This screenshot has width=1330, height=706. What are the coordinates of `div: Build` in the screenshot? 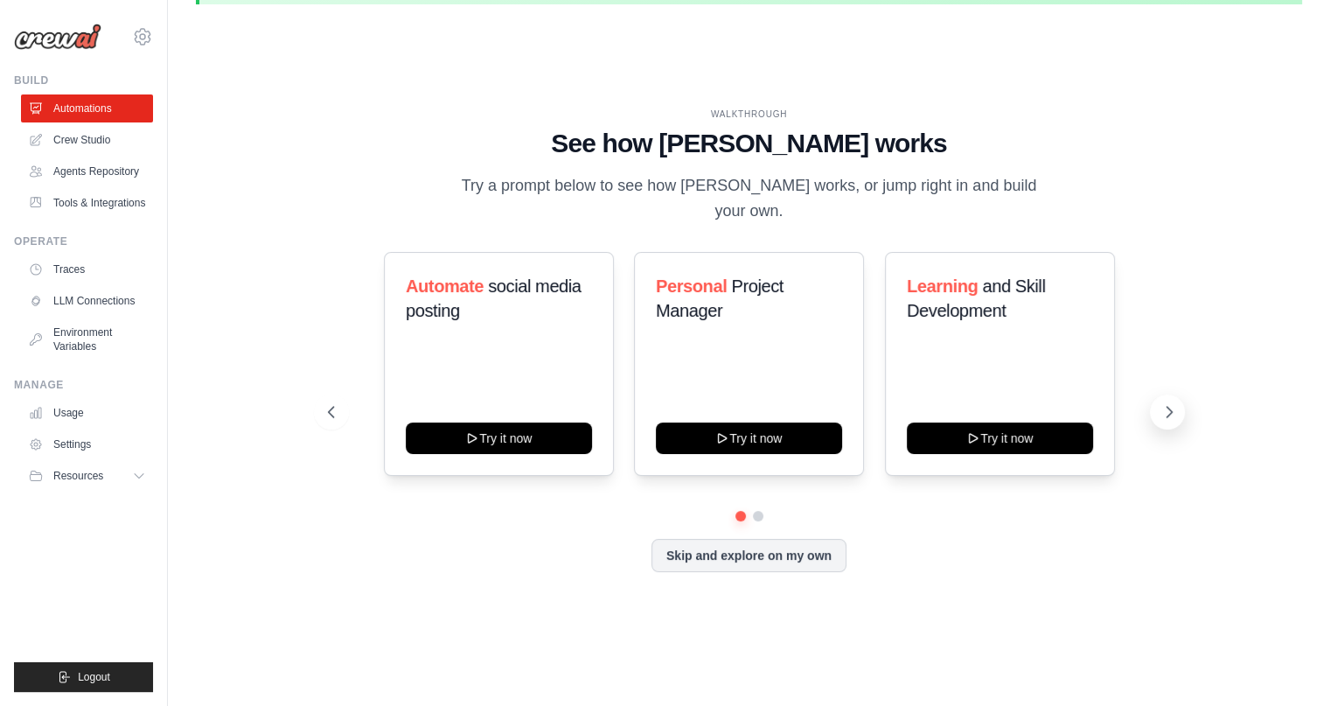 It's located at (83, 80).